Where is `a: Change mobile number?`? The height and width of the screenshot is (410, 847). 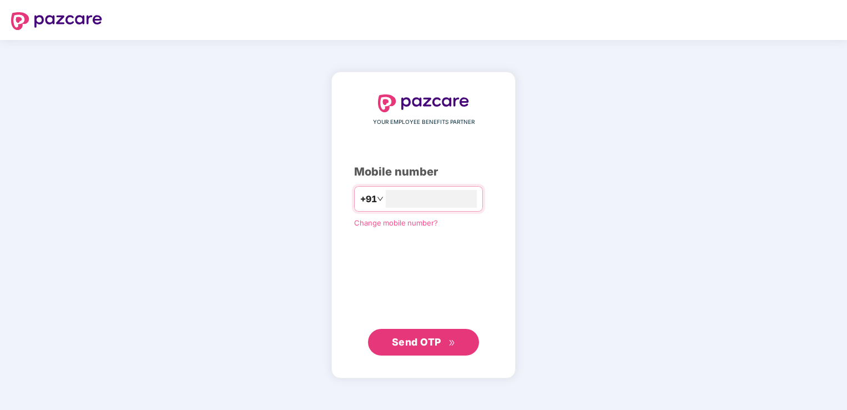 a: Change mobile number? is located at coordinates (396, 223).